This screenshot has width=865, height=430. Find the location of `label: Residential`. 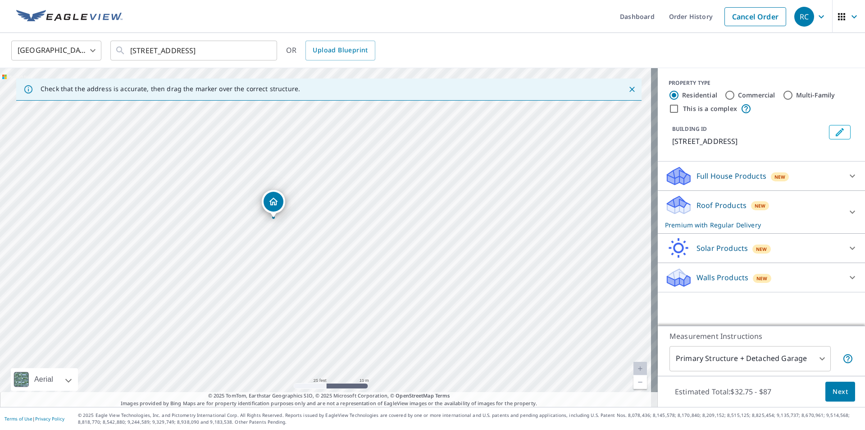

label: Residential is located at coordinates (700, 95).